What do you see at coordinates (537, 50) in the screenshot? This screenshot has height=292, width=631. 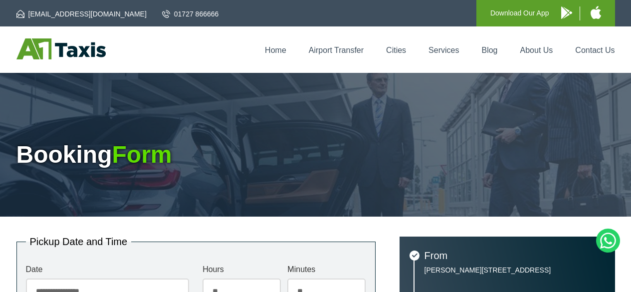 I see `a: About Us` at bounding box center [537, 50].